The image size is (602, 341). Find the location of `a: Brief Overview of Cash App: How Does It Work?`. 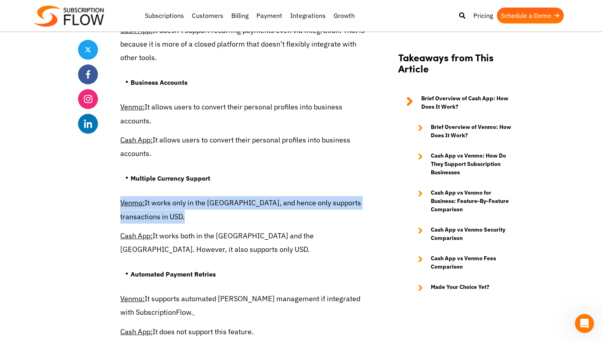

a: Brief Overview of Cash App: How Does It Work? is located at coordinates (457, 103).